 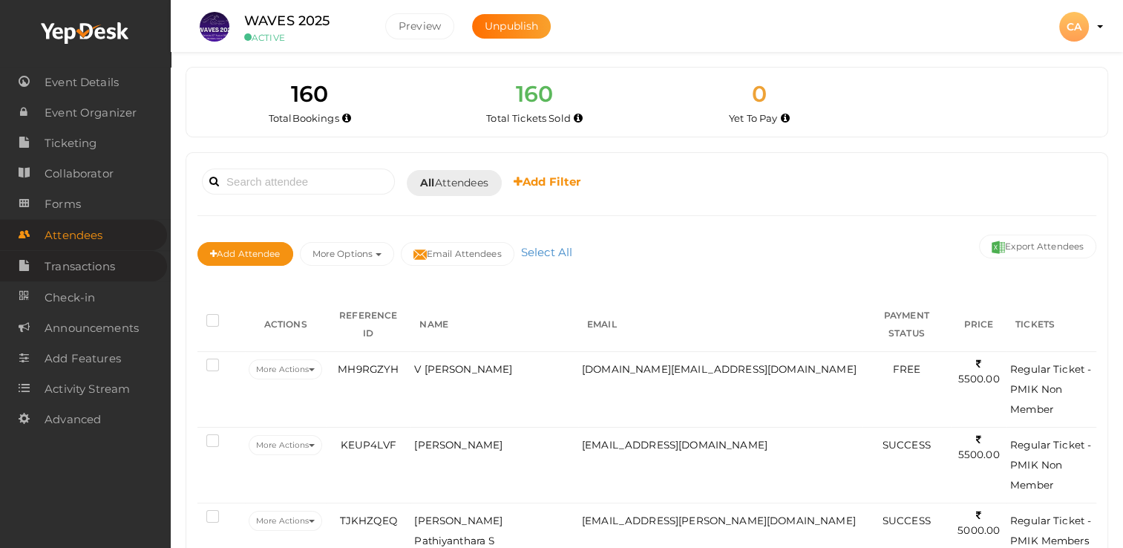 I want to click on button: Add Attendee, so click(x=245, y=254).